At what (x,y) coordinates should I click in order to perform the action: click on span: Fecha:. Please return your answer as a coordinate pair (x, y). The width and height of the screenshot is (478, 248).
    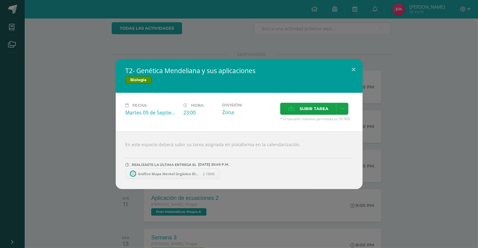
    Looking at the image, I should click on (140, 105).